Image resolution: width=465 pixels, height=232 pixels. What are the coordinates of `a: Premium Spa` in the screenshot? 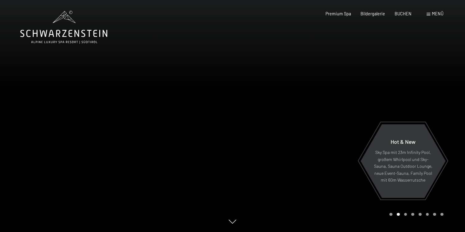 It's located at (338, 14).